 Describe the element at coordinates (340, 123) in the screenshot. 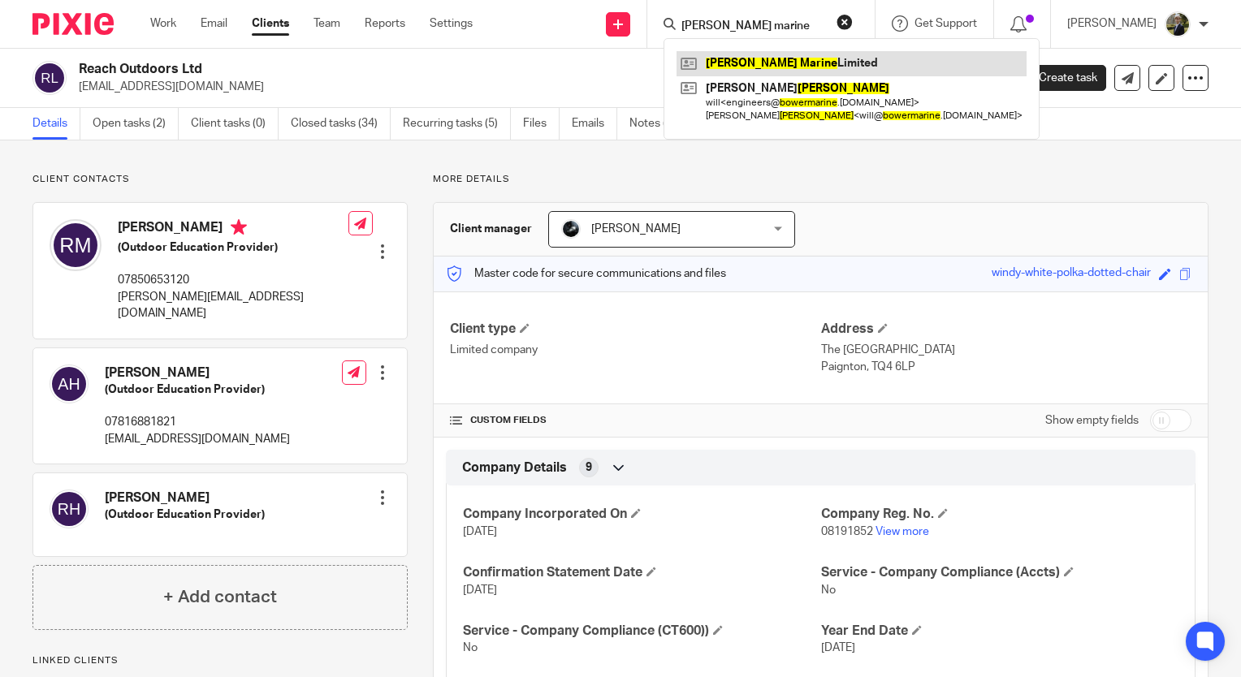

I see `a: Closed tasks (34)` at that location.